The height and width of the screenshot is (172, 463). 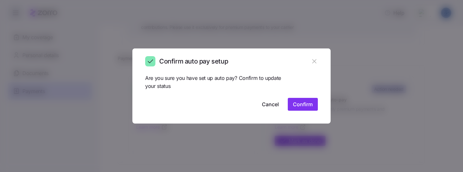 I want to click on span: Cancel, so click(x=270, y=104).